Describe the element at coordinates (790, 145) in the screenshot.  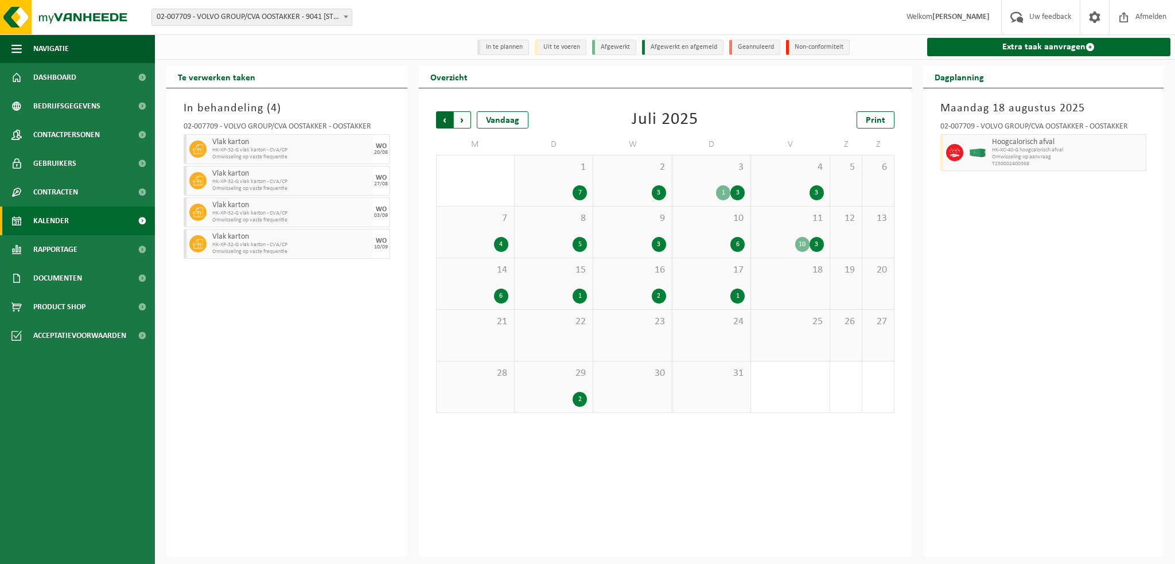
I see `td: V` at that location.